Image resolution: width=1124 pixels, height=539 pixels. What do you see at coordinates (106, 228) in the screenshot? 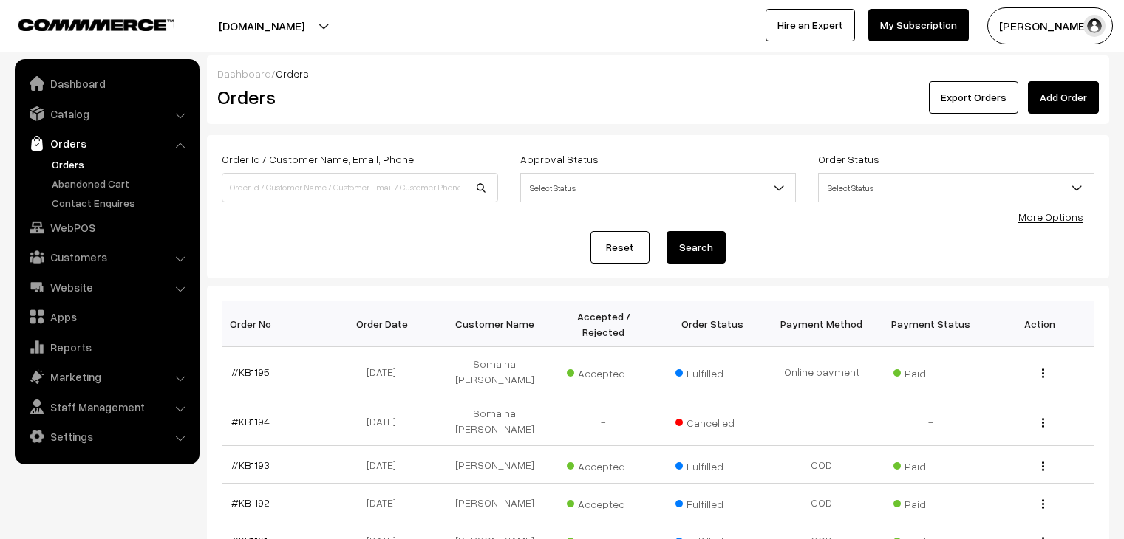
I see `a: WebPOS` at bounding box center [106, 228].